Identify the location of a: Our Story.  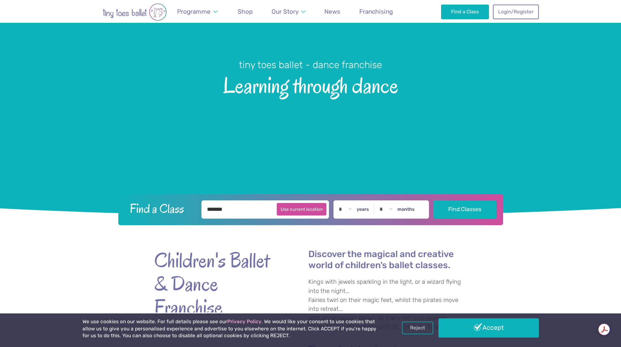
(288, 11).